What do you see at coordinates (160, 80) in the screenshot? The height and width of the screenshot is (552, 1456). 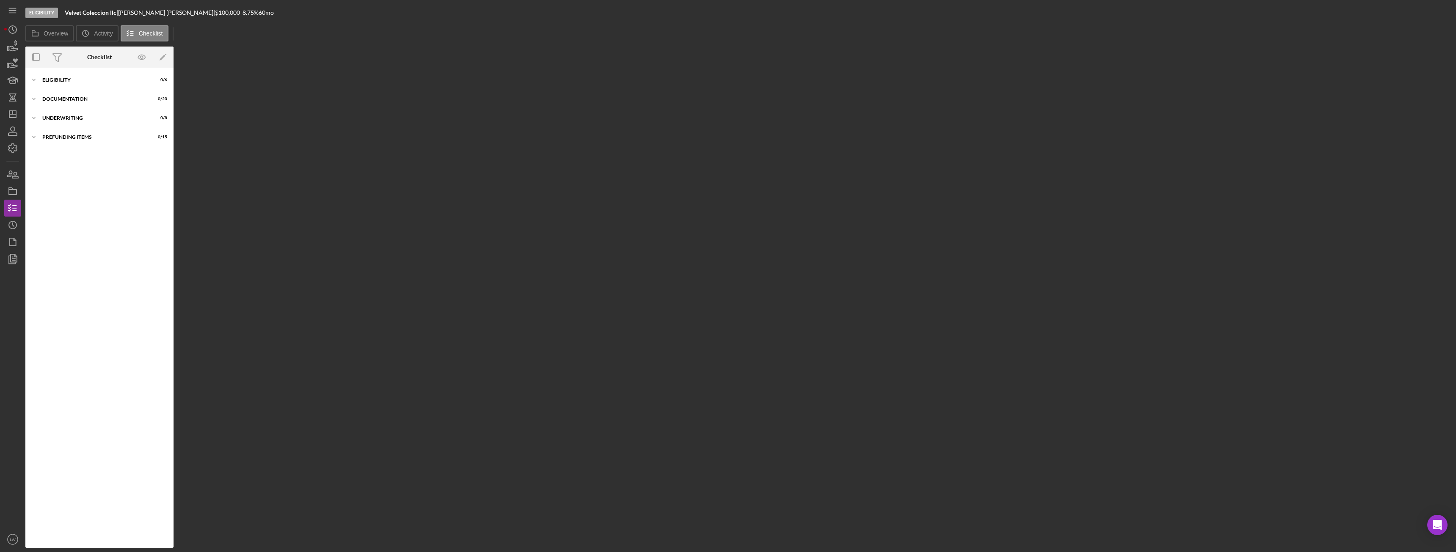 I see `div: 0 / 6` at bounding box center [160, 80].